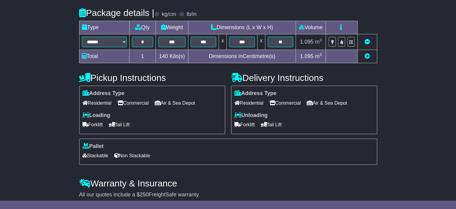  What do you see at coordinates (228, 183) in the screenshot?
I see `h4: Warranty & Insurance` at bounding box center [228, 183].